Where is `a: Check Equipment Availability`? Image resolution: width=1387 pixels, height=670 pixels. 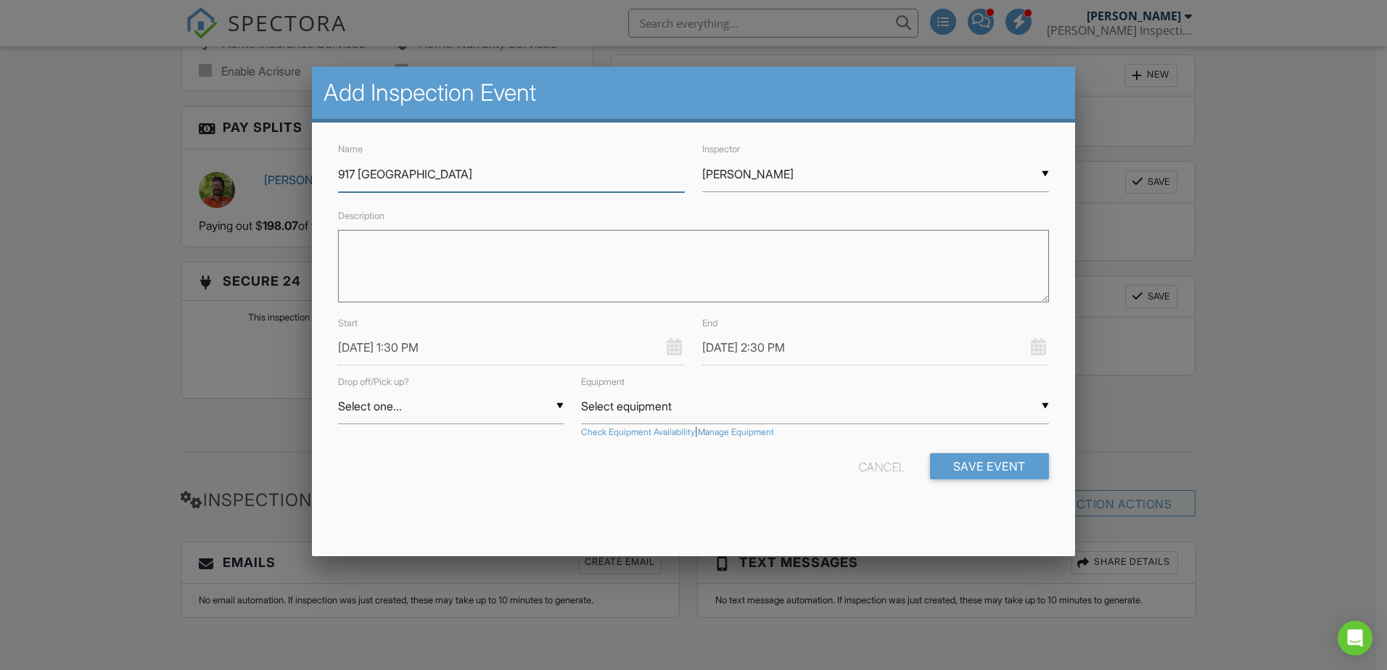
a: Check Equipment Availability is located at coordinates (637, 432).